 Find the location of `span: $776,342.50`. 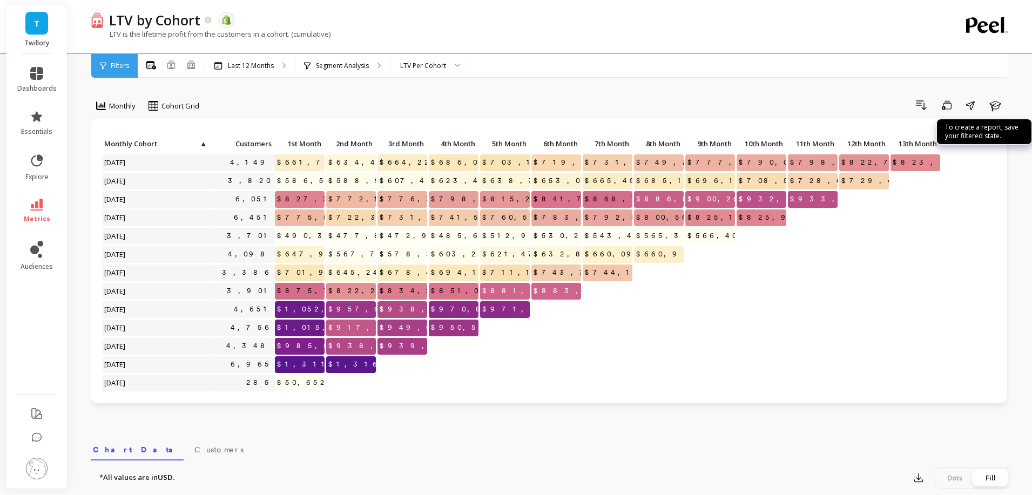

span: $776,342.50 is located at coordinates (425, 199).